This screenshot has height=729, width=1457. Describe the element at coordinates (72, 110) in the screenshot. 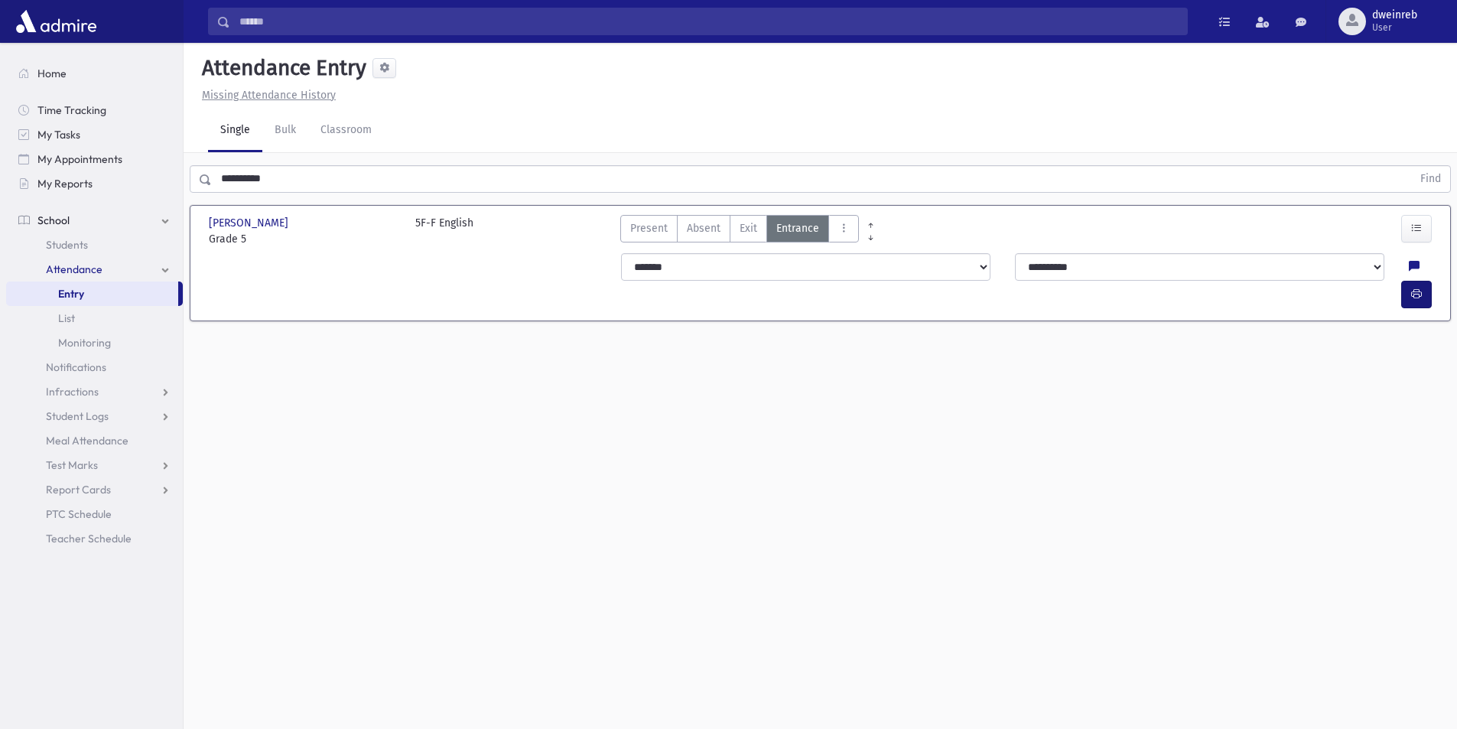

I see `span: Time Tracking` at that location.